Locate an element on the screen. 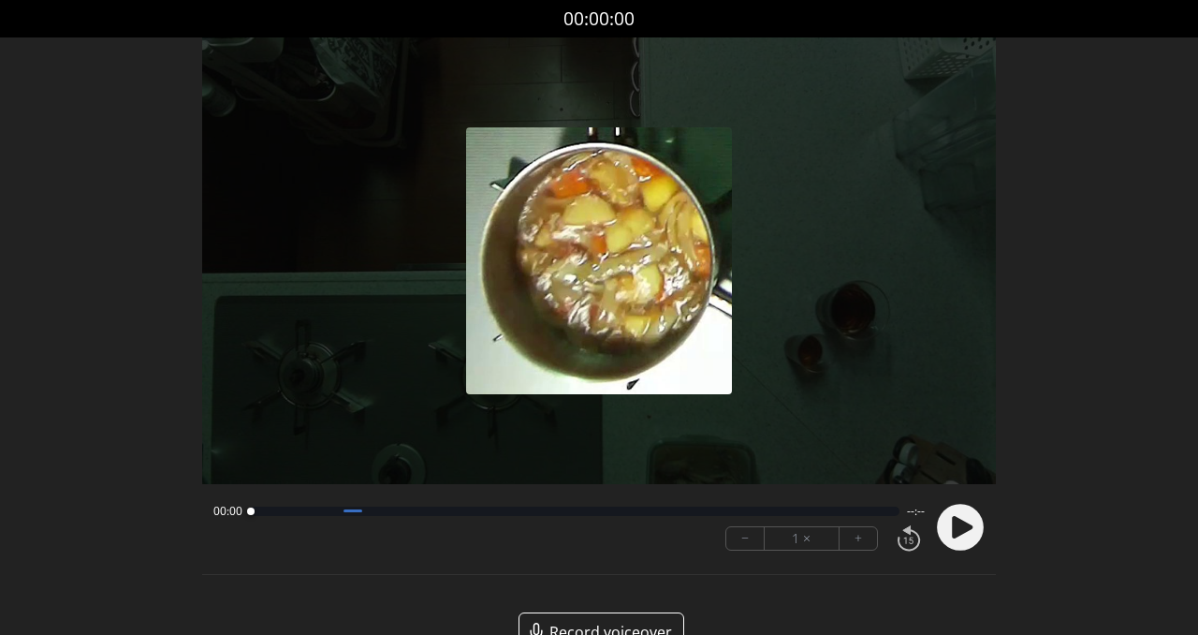 Image resolution: width=1198 pixels, height=635 pixels. a: 00:00:00 is located at coordinates (599, 19).